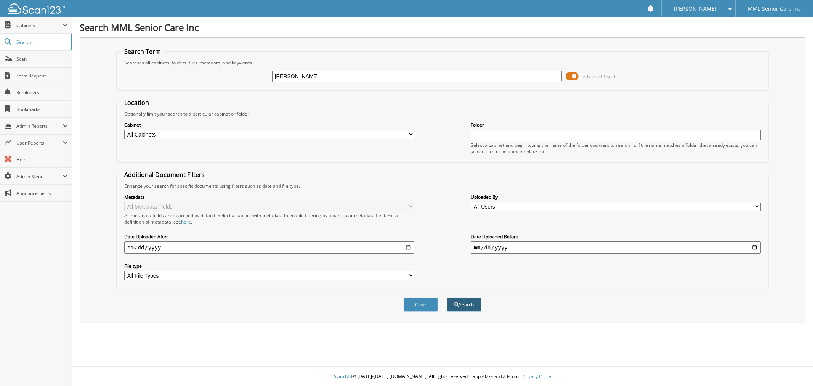 This screenshot has width=813, height=386. I want to click on legend: Location, so click(137, 103).